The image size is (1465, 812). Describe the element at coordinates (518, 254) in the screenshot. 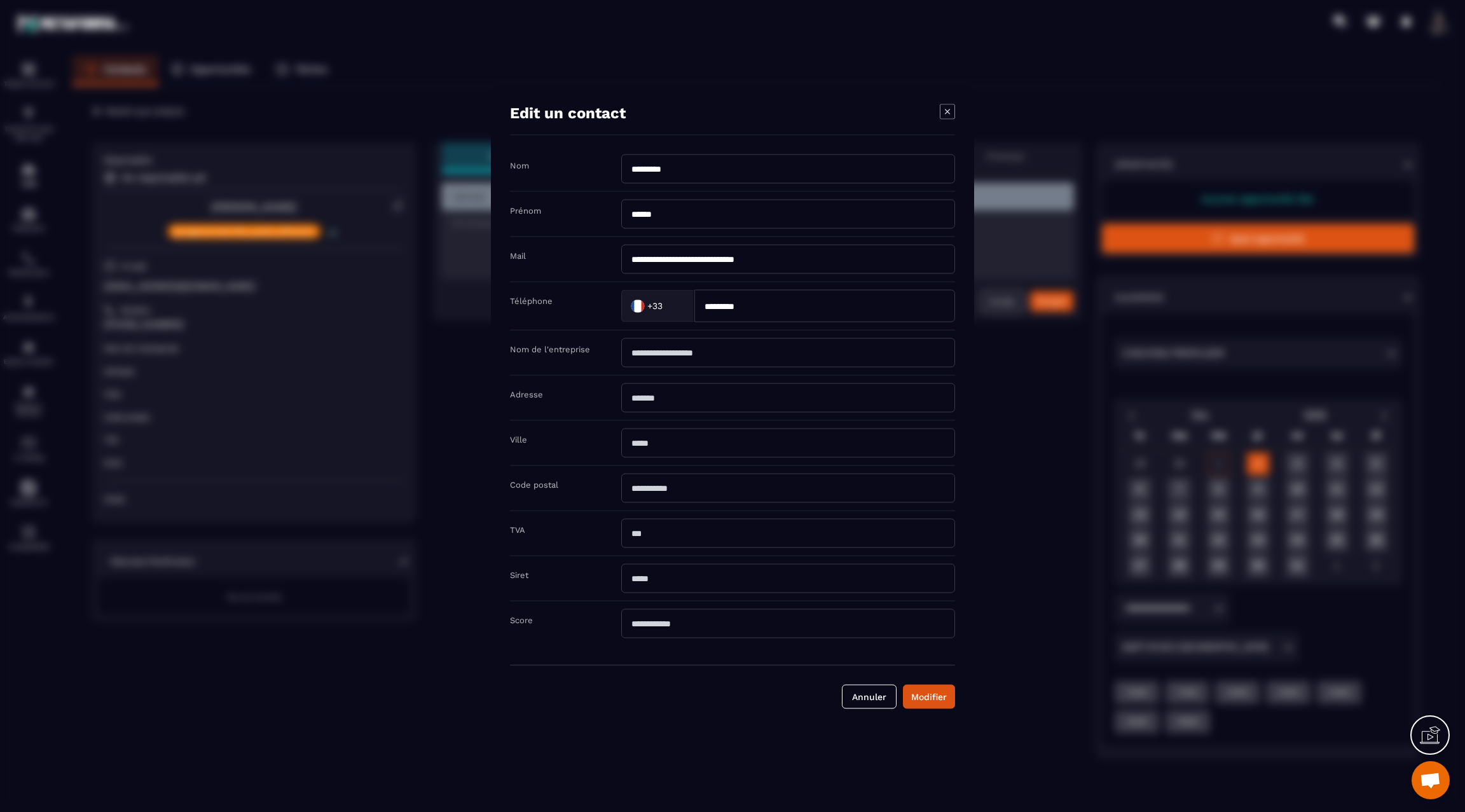

I see `label: Mail` at that location.